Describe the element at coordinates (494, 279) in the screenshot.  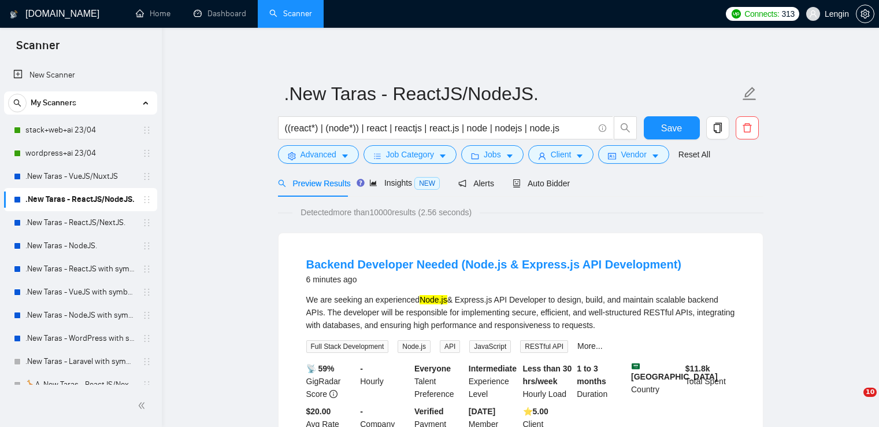
I see `div: 6 minutes ago` at that location.